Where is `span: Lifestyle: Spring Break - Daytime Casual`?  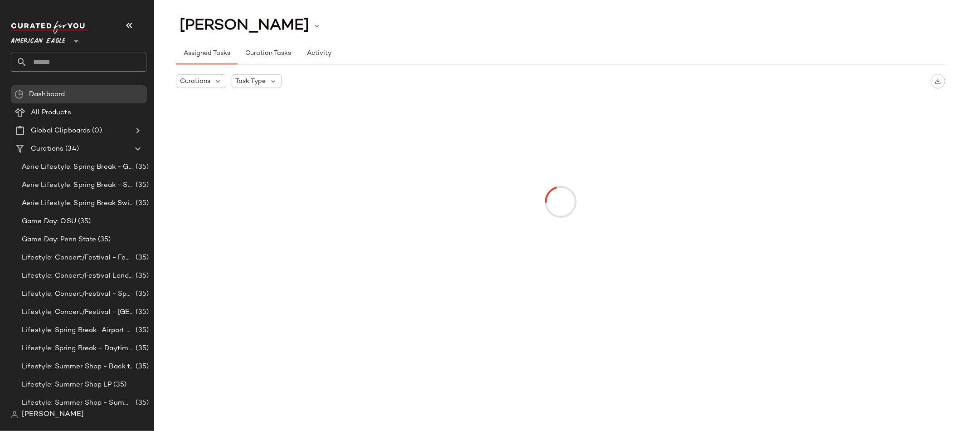
span: Lifestyle: Spring Break - Daytime Casual is located at coordinates (78, 348).